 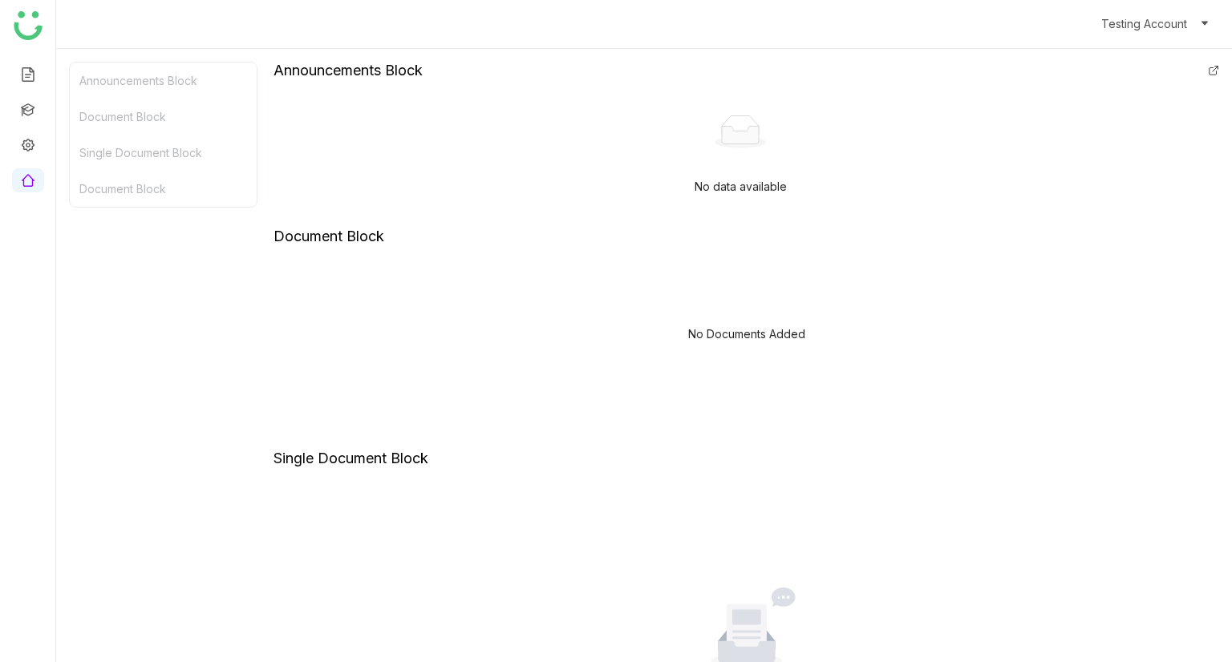 What do you see at coordinates (740, 187) in the screenshot?
I see `p: No data available` at bounding box center [740, 187].